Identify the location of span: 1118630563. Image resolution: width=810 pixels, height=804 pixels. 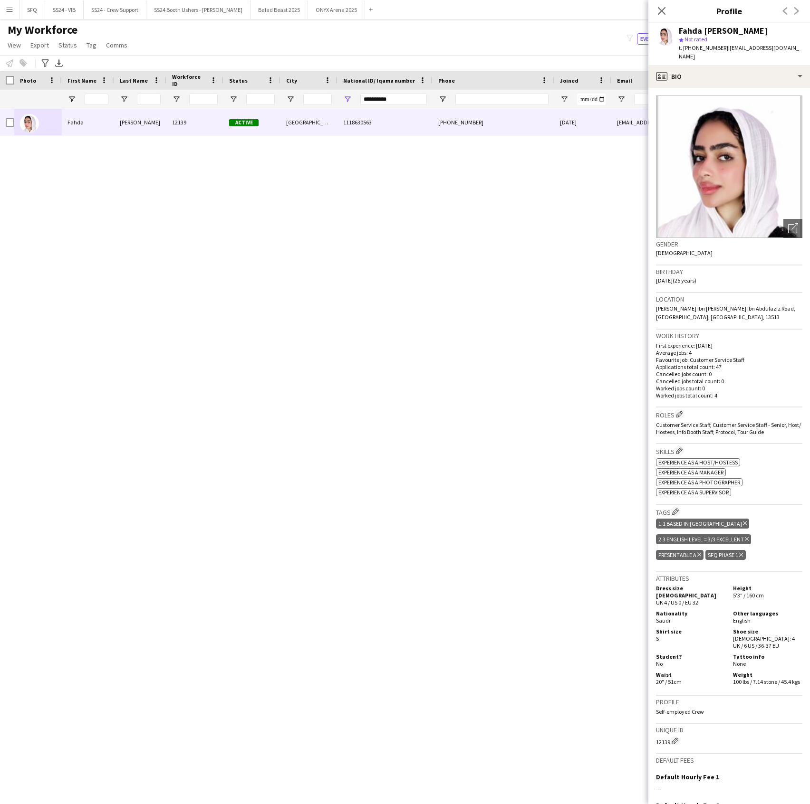
(357, 122).